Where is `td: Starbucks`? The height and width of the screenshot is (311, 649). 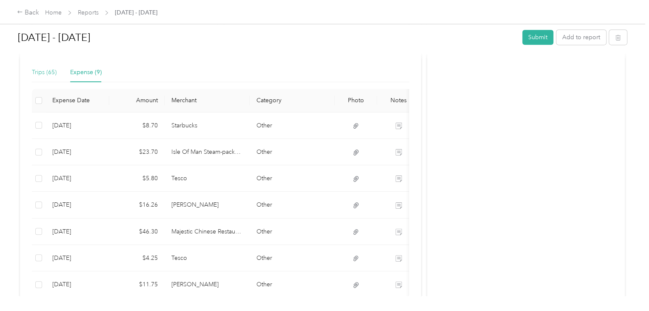 td: Starbucks is located at coordinates (207, 126).